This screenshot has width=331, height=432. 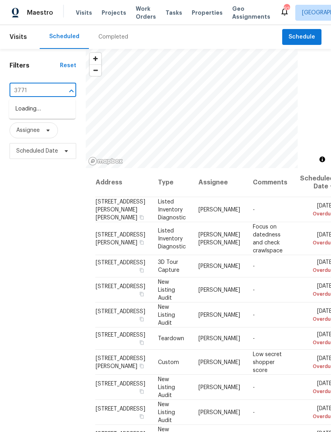 I want to click on span: Geo Assignments, so click(x=251, y=13).